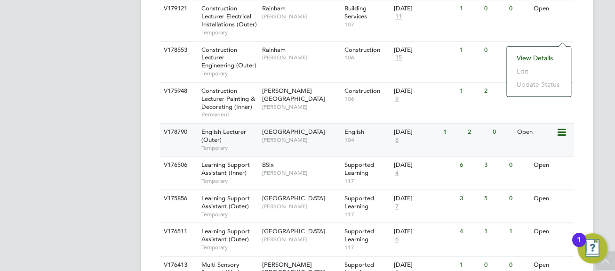 Image resolution: width=615 pixels, height=271 pixels. Describe the element at coordinates (356, 12) in the screenshot. I see `span: Building Services` at that location.